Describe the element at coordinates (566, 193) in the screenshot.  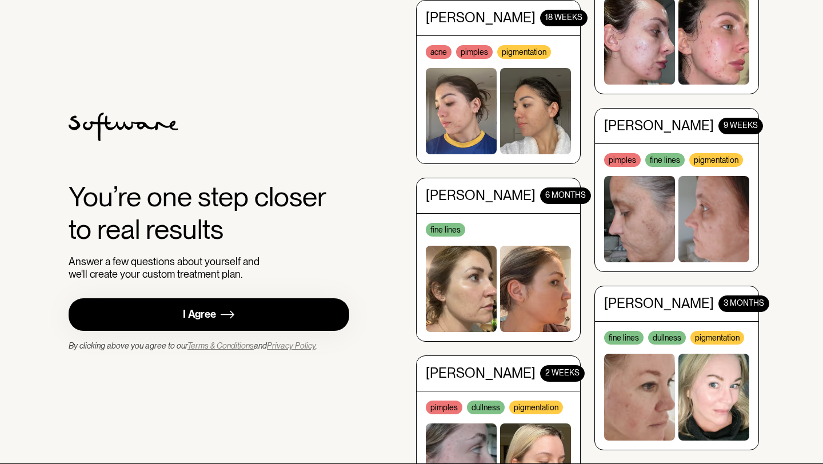
I see `div: 6 months` at that location.